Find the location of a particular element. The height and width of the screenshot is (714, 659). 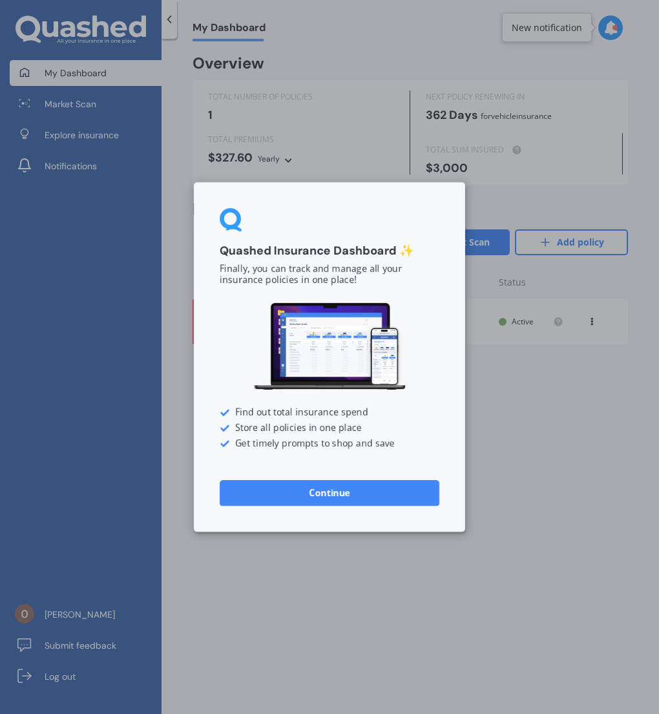

div: Store all policies in one place is located at coordinates (329, 428).